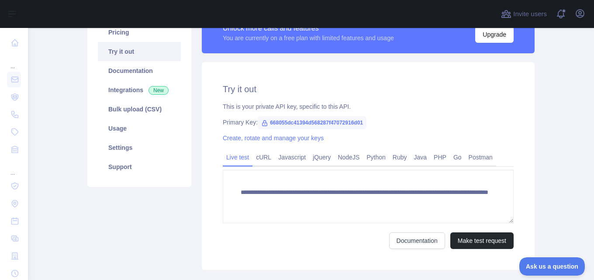  Describe the element at coordinates (400, 157) in the screenshot. I see `a: Ruby` at that location.